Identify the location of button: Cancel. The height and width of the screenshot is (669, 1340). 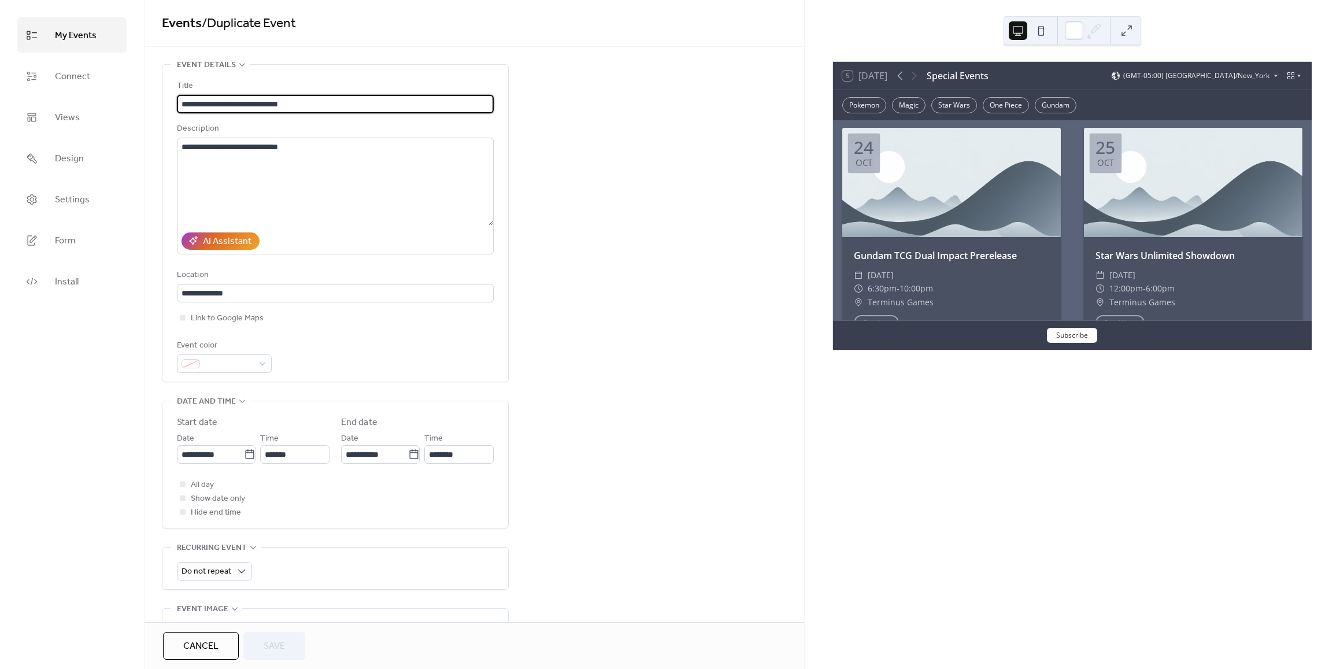
(201, 646).